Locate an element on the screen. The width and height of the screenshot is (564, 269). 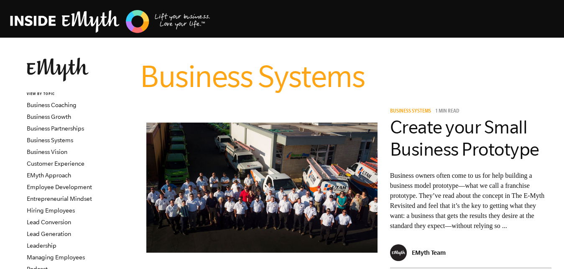
img: business model prototype is located at coordinates (262, 187).